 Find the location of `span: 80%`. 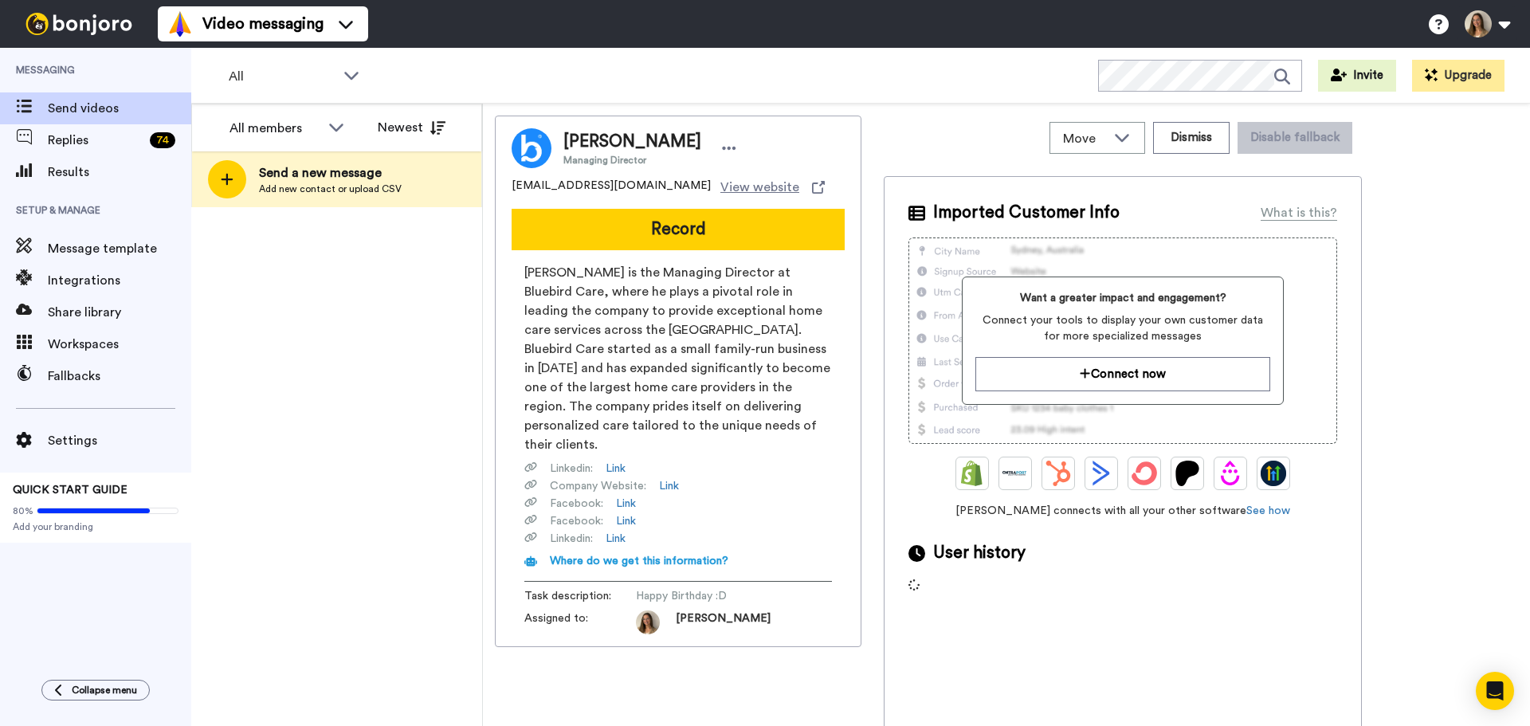

span: 80% is located at coordinates (23, 511).